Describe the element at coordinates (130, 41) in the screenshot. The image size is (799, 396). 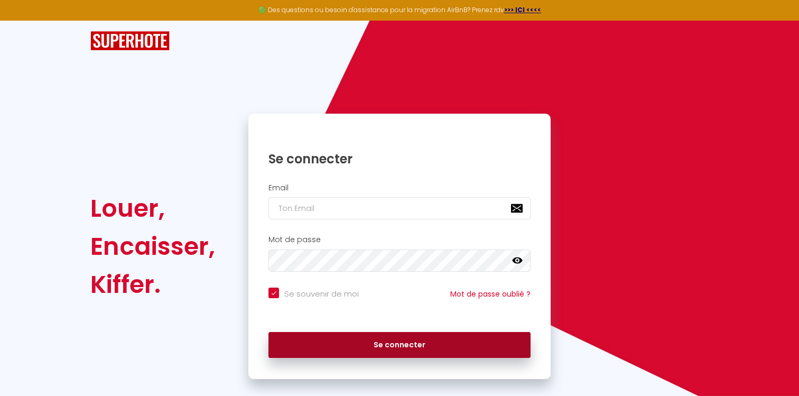
I see `img: SuperHote logo` at that location.